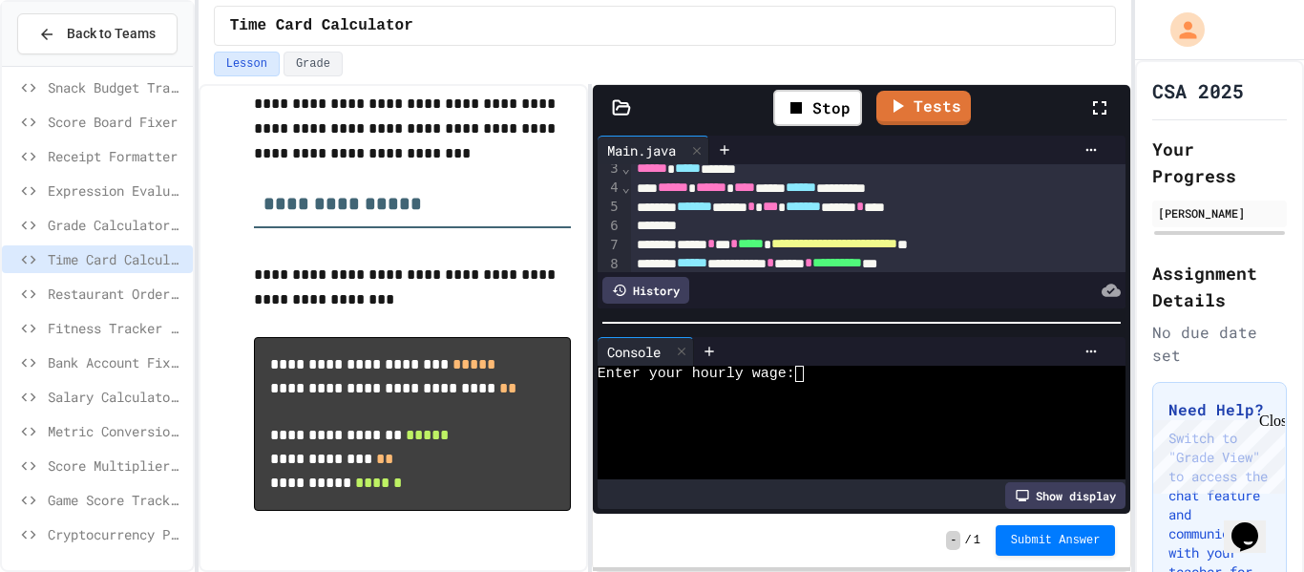  What do you see at coordinates (1219, 344) in the screenshot?
I see `div: No due date set` at bounding box center [1219, 344].